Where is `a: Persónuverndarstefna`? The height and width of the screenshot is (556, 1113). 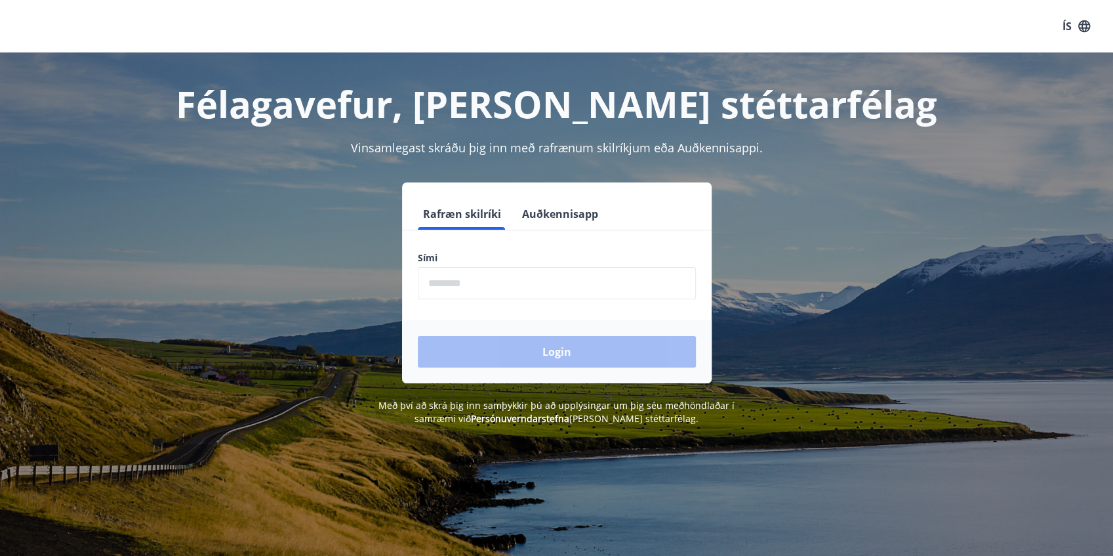
a: Persónuverndarstefna is located at coordinates (520, 418).